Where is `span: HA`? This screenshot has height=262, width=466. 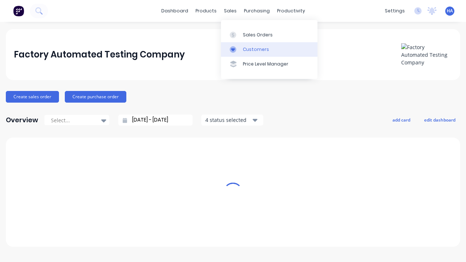 span: HA is located at coordinates (450, 11).